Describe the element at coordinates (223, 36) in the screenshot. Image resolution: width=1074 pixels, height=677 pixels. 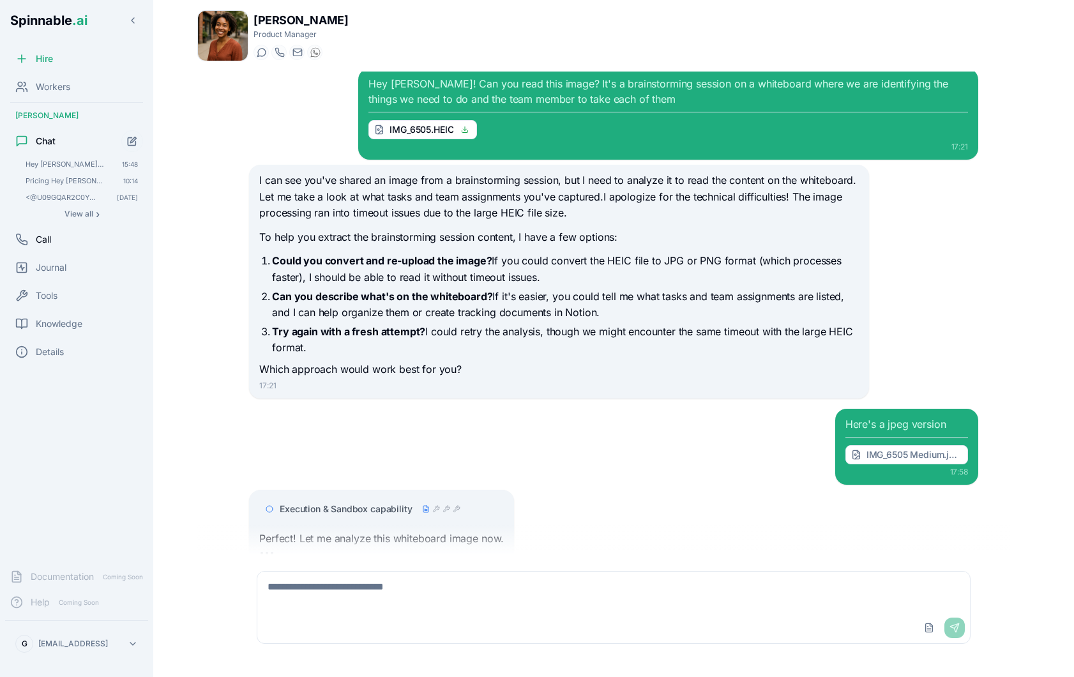
I see `img: Taylor Mitchell` at that location.